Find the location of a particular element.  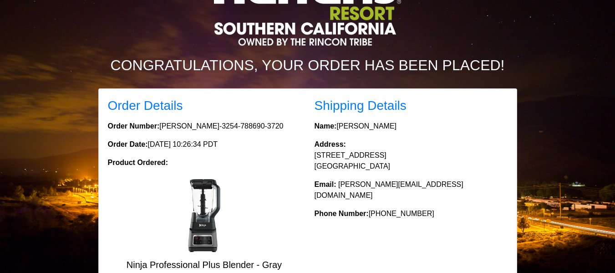

strong: Product Ordered: is located at coordinates (138, 162).